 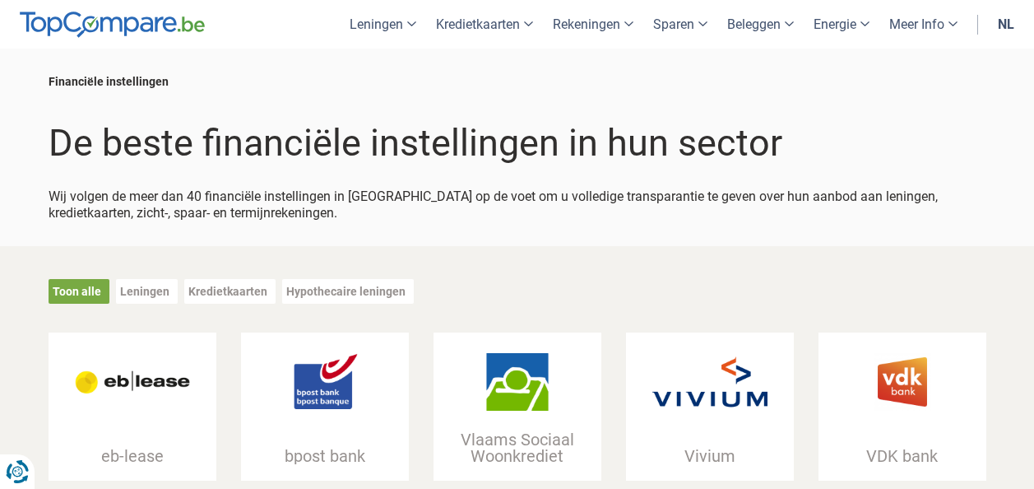 What do you see at coordinates (132, 382) in the screenshot?
I see `img: eb-lease` at bounding box center [132, 382].